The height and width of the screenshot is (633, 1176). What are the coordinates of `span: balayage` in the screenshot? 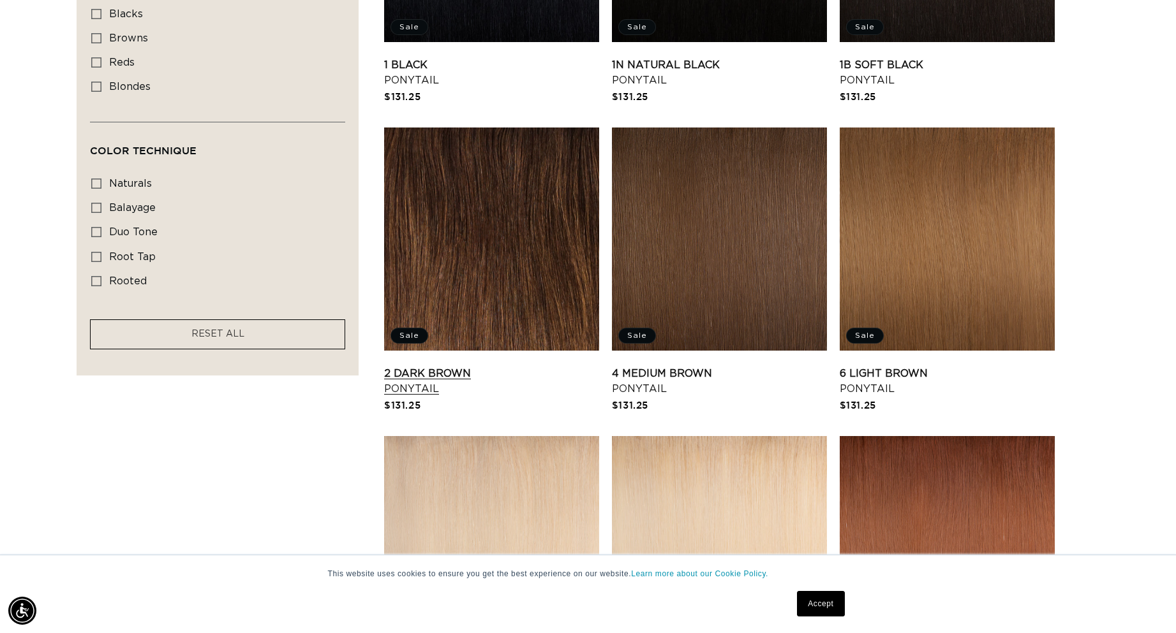 It's located at (132, 208).